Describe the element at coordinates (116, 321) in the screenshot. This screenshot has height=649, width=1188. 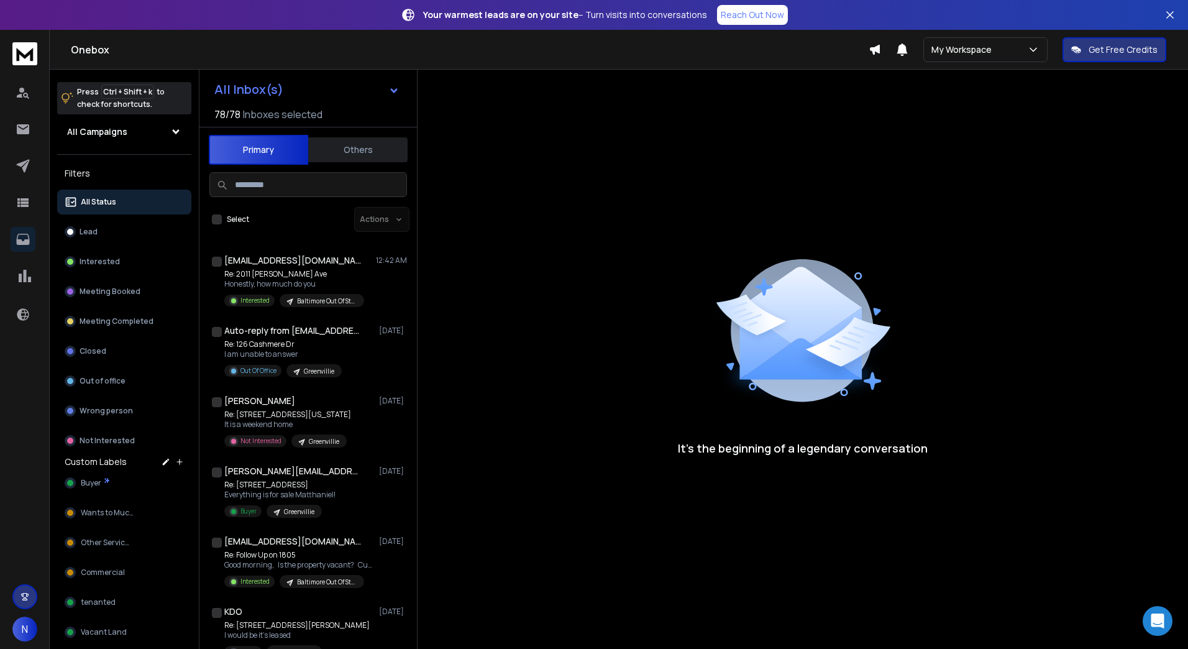
I see `p: Meeting Completed` at that location.